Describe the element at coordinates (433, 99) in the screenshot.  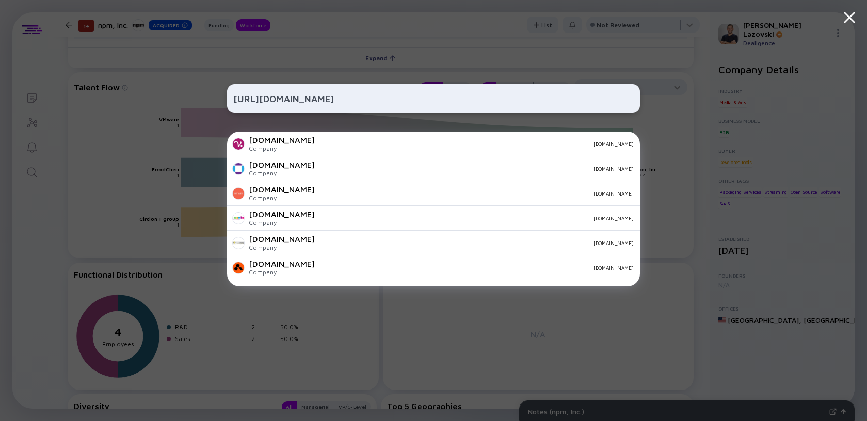
I see `input: Search Company or Investor...` at that location.